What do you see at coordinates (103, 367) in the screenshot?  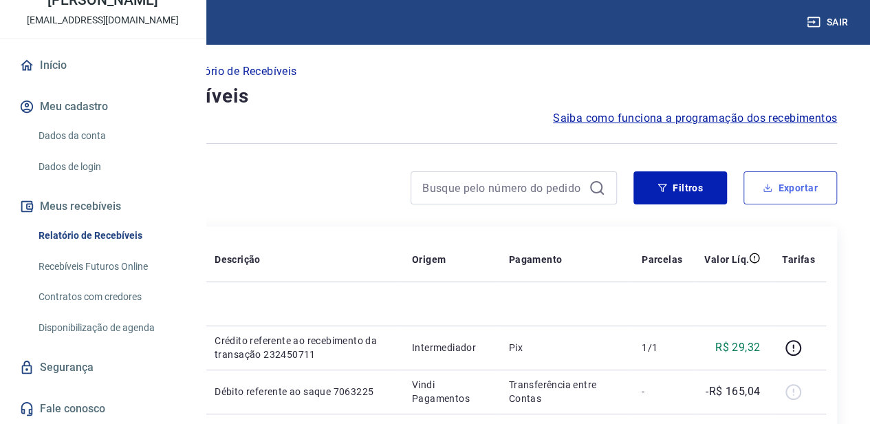 I see `a: Segurança` at bounding box center [103, 367].